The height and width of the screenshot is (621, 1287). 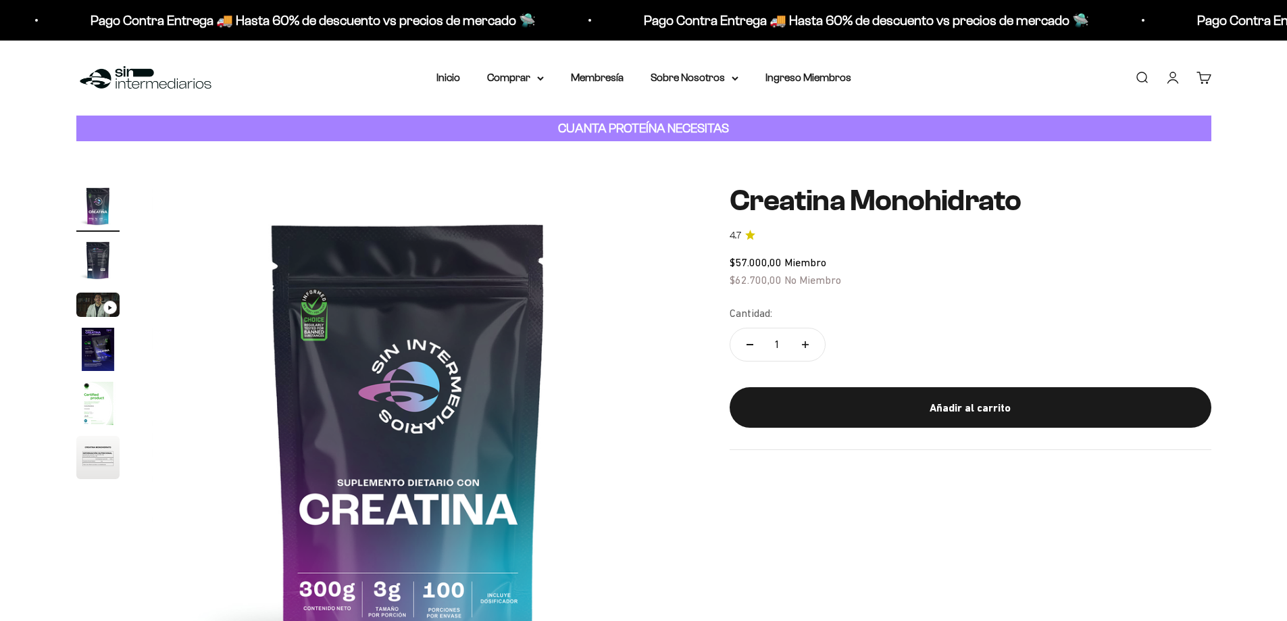 I want to click on a: Inicio, so click(x=448, y=77).